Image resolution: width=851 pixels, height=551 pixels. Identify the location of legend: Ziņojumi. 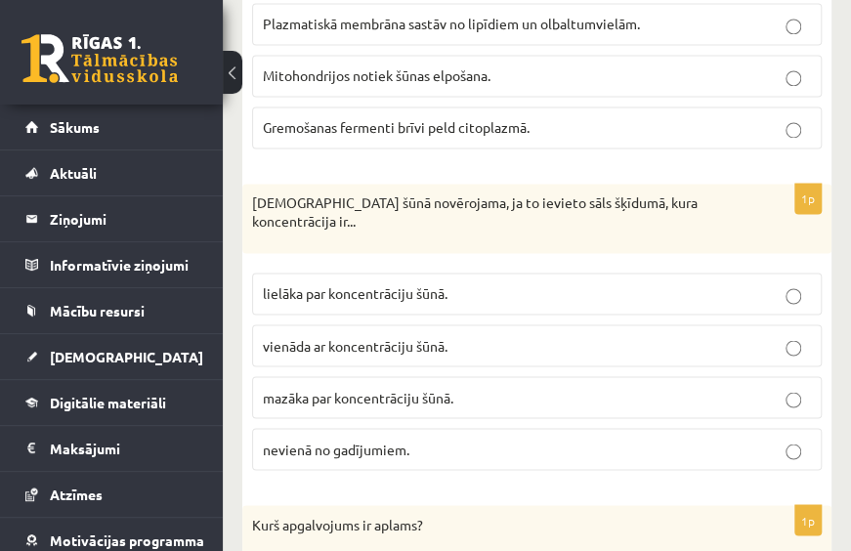
(124, 219).